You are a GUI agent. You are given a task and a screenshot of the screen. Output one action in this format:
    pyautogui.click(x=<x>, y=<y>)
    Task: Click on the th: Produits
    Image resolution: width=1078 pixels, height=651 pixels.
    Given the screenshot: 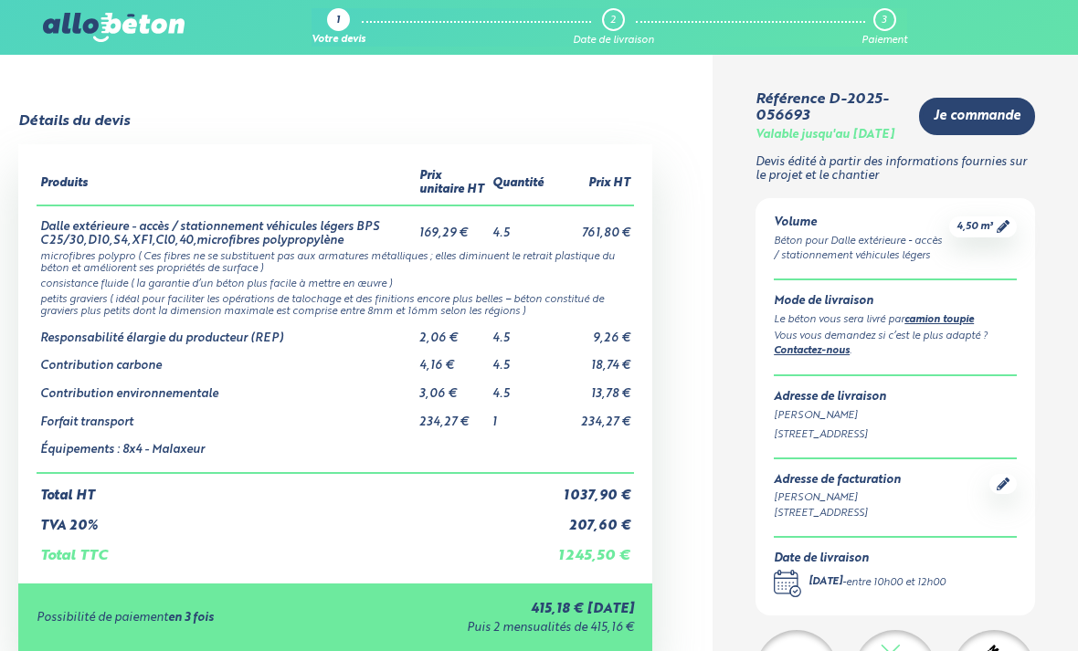 What is the action you would take?
    pyautogui.click(x=226, y=184)
    